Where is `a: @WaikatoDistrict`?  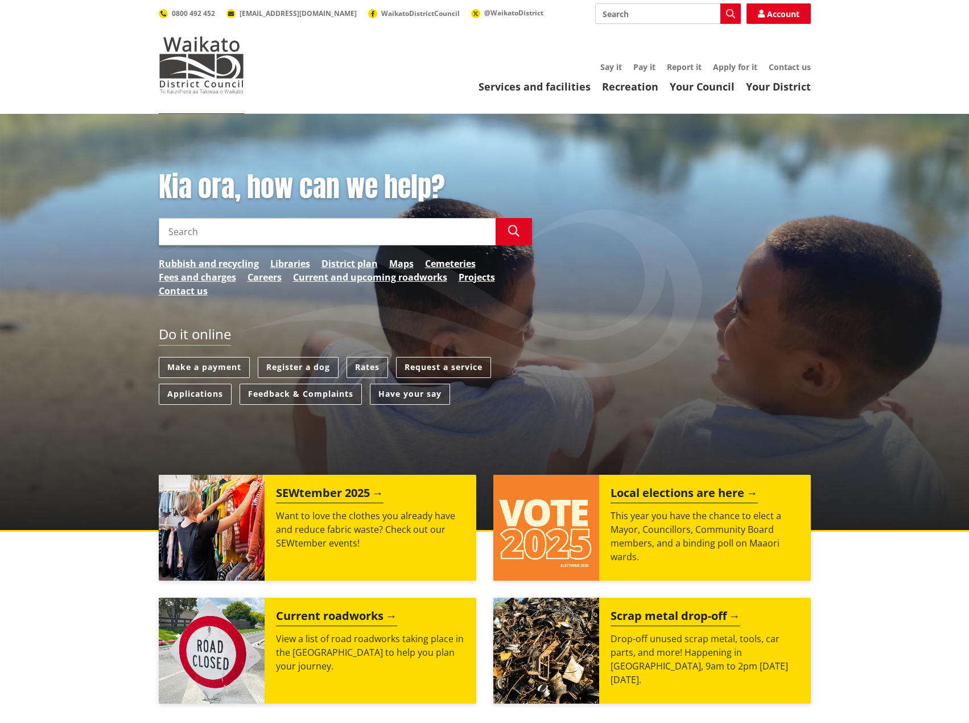
a: @WaikatoDistrict is located at coordinates (507, 13).